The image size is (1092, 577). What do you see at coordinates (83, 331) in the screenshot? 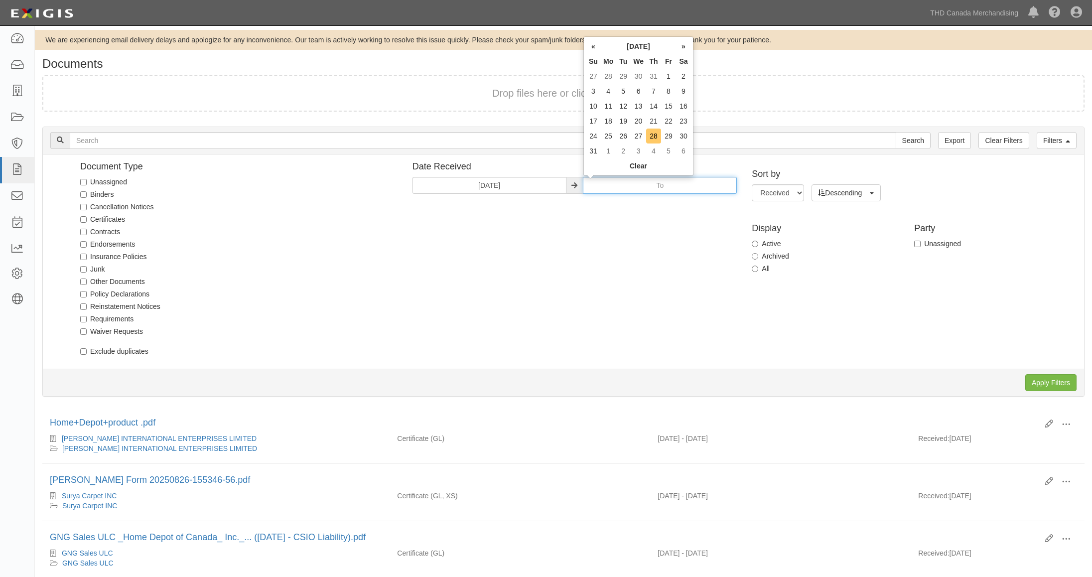
I see `input: Waiver Requests` at bounding box center [83, 331].